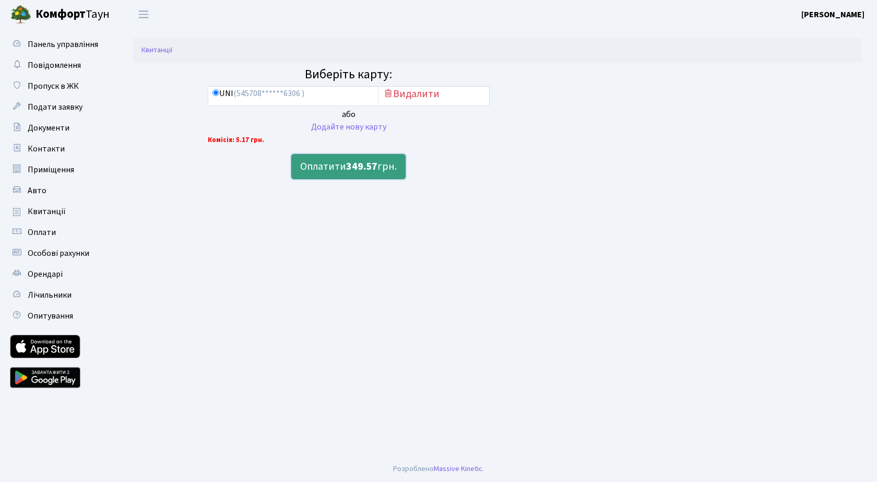 This screenshot has width=877, height=482. What do you see at coordinates (362, 167) in the screenshot?
I see `b: 349.57` at bounding box center [362, 167].